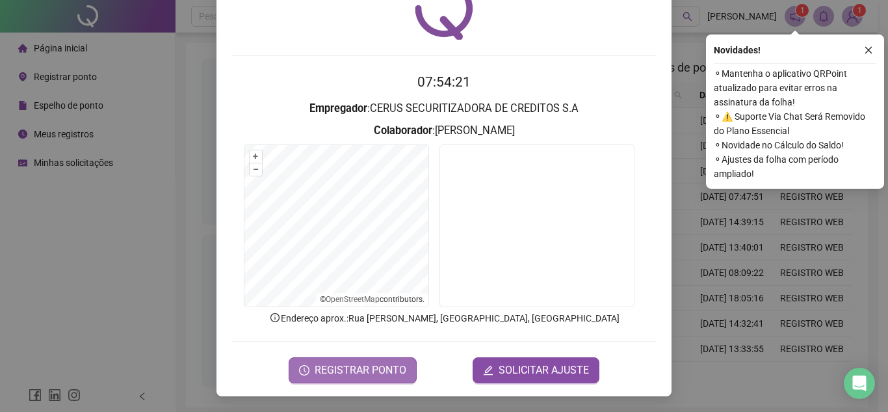 The width and height of the screenshot is (888, 412). I want to click on h3: : CERUS SECURITIZADORA DE CREDITOS S.A, so click(444, 109).